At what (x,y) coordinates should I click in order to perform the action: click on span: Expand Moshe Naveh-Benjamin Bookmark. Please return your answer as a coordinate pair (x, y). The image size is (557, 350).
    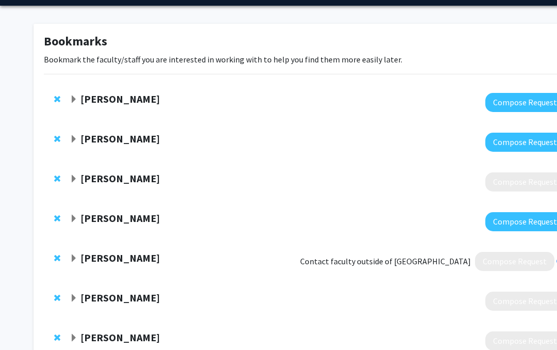
    Looking at the image, I should click on (74, 338).